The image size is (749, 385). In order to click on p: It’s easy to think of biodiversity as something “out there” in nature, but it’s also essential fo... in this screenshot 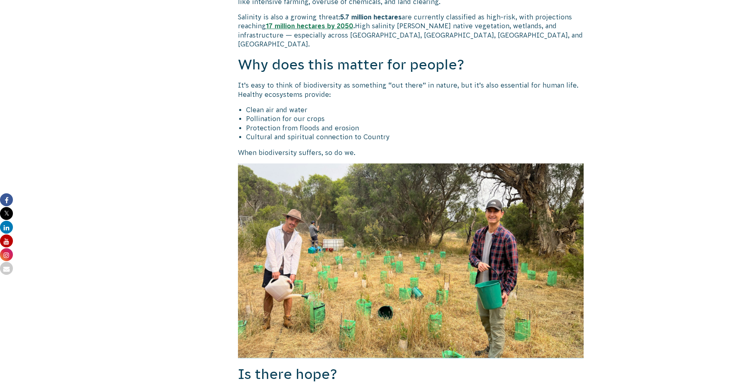, I will do `click(411, 90)`.